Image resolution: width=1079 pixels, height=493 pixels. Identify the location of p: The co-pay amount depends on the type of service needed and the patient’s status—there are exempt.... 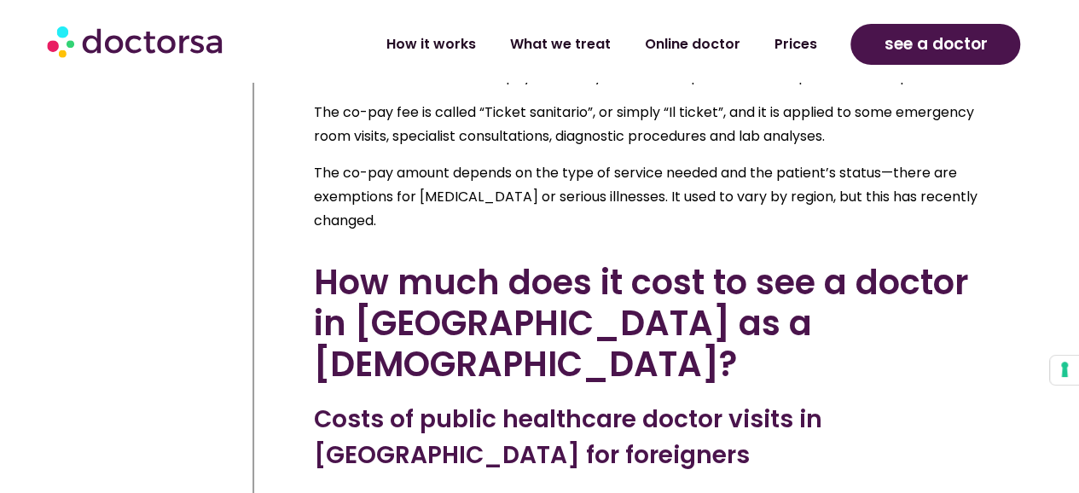
(655, 197).